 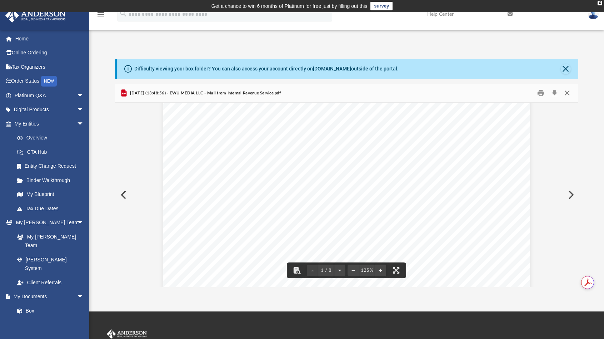 What do you see at coordinates (347, 185) in the screenshot?
I see `div: Preview` at bounding box center [347, 185].